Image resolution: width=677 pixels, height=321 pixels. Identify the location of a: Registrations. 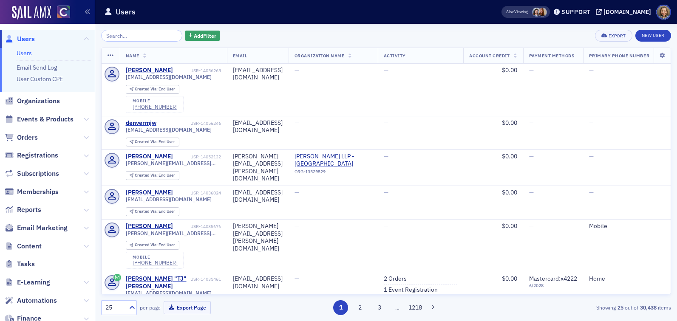
(31, 156).